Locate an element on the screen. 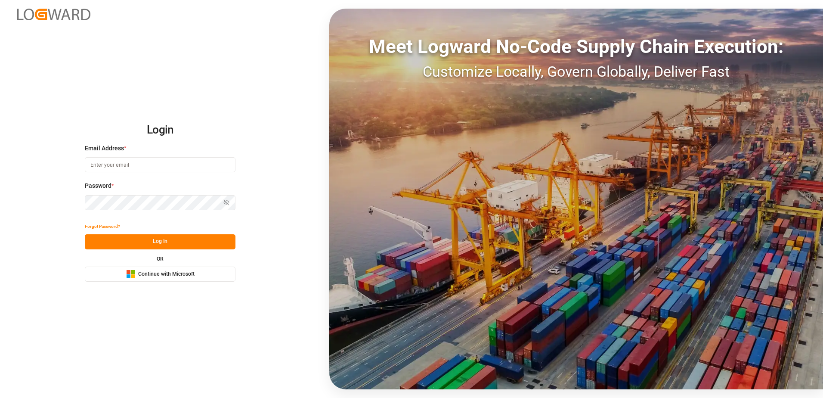 The width and height of the screenshot is (823, 398). button: Log In is located at coordinates (160, 241).